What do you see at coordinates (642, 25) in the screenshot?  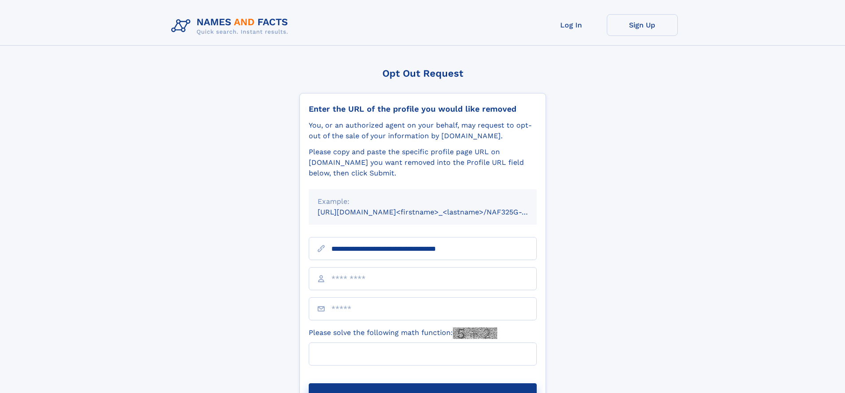 I see `a: Sign Up` at bounding box center [642, 25].